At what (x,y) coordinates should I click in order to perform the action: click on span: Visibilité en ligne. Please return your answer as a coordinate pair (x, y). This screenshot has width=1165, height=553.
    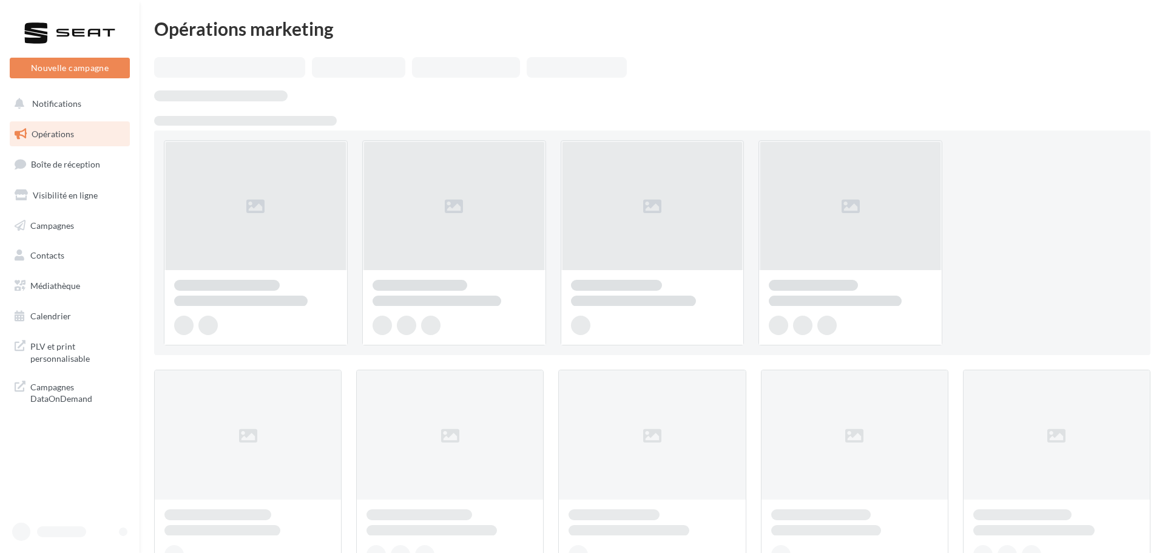
    Looking at the image, I should click on (65, 195).